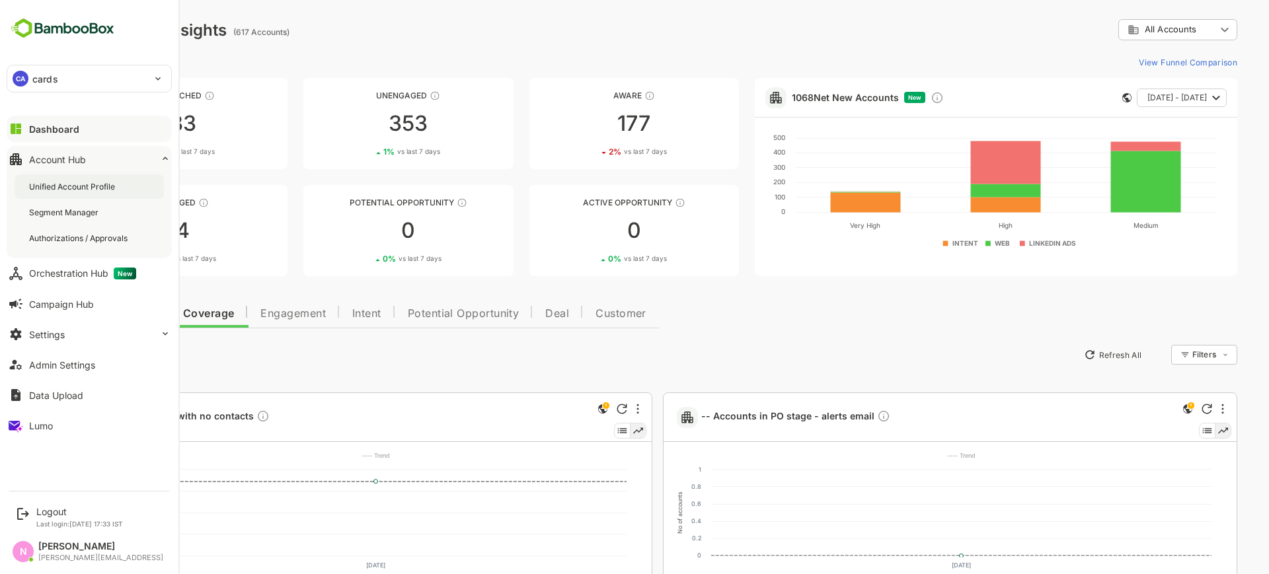 This screenshot has width=1269, height=574. Describe the element at coordinates (80, 355) in the screenshot. I see `a: New Insights` at that location.